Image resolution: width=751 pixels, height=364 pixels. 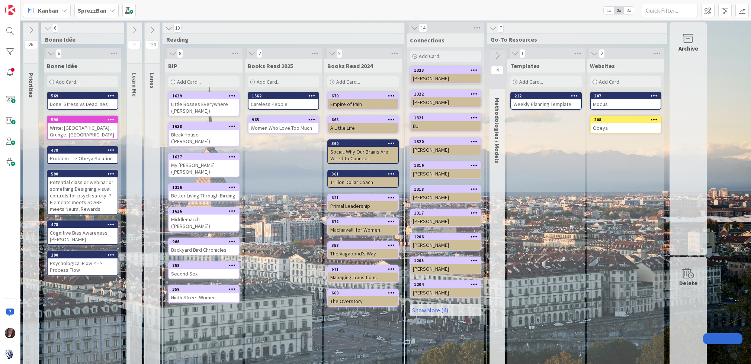 What do you see at coordinates (365, 174) in the screenshot?
I see `div: 361` at bounding box center [365, 174].